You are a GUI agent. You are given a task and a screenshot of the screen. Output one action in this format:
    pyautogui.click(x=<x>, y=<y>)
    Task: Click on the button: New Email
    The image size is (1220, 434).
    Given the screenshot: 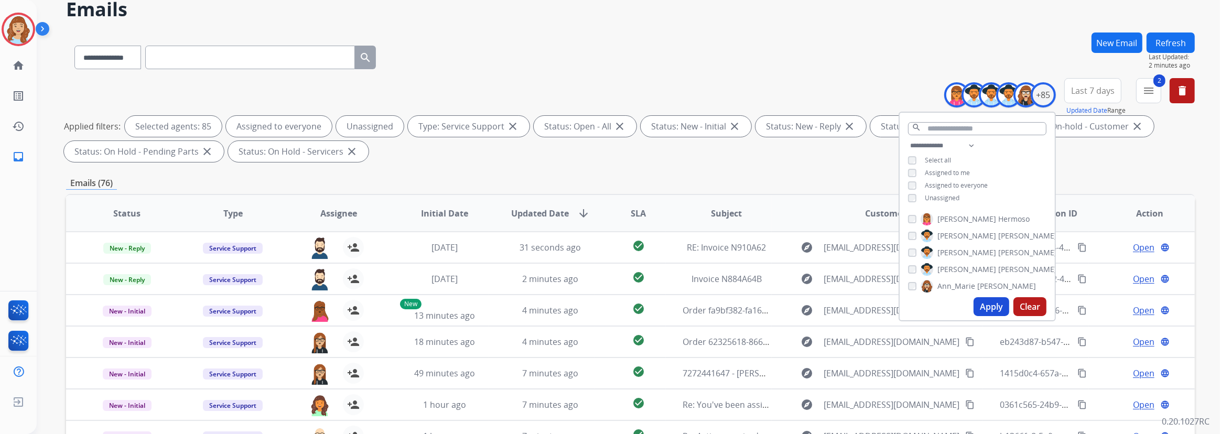 What is the action you would take?
    pyautogui.click(x=1116, y=42)
    